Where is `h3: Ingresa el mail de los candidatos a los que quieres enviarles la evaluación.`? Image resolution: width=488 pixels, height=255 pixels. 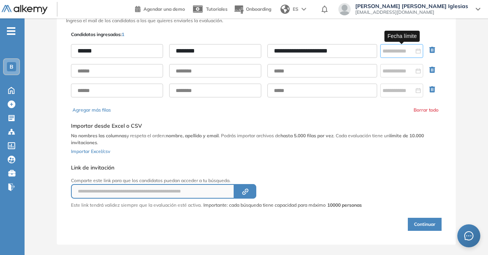 h3: Ingresa el mail de los candidatos a los que quieres enviarles la evaluación. is located at coordinates (256, 21).